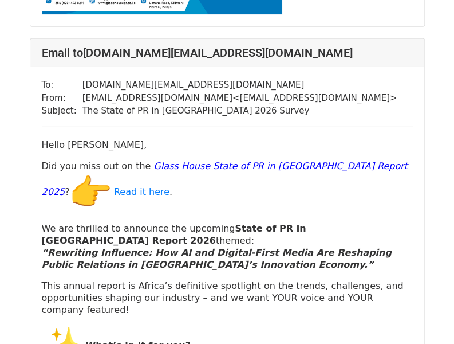 Image resolution: width=454 pixels, height=344 pixels. I want to click on td: To:, so click(62, 85).